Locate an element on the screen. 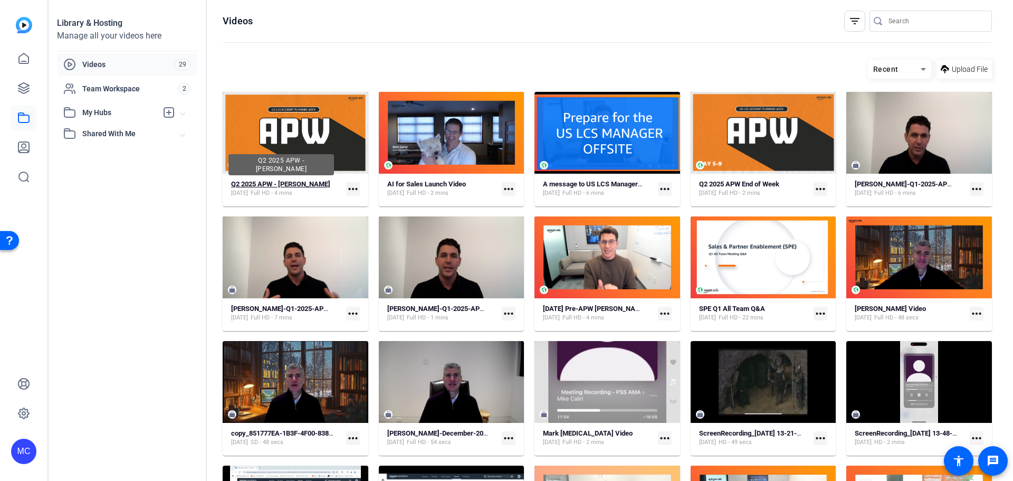  button: Upload File is located at coordinates (964, 69).